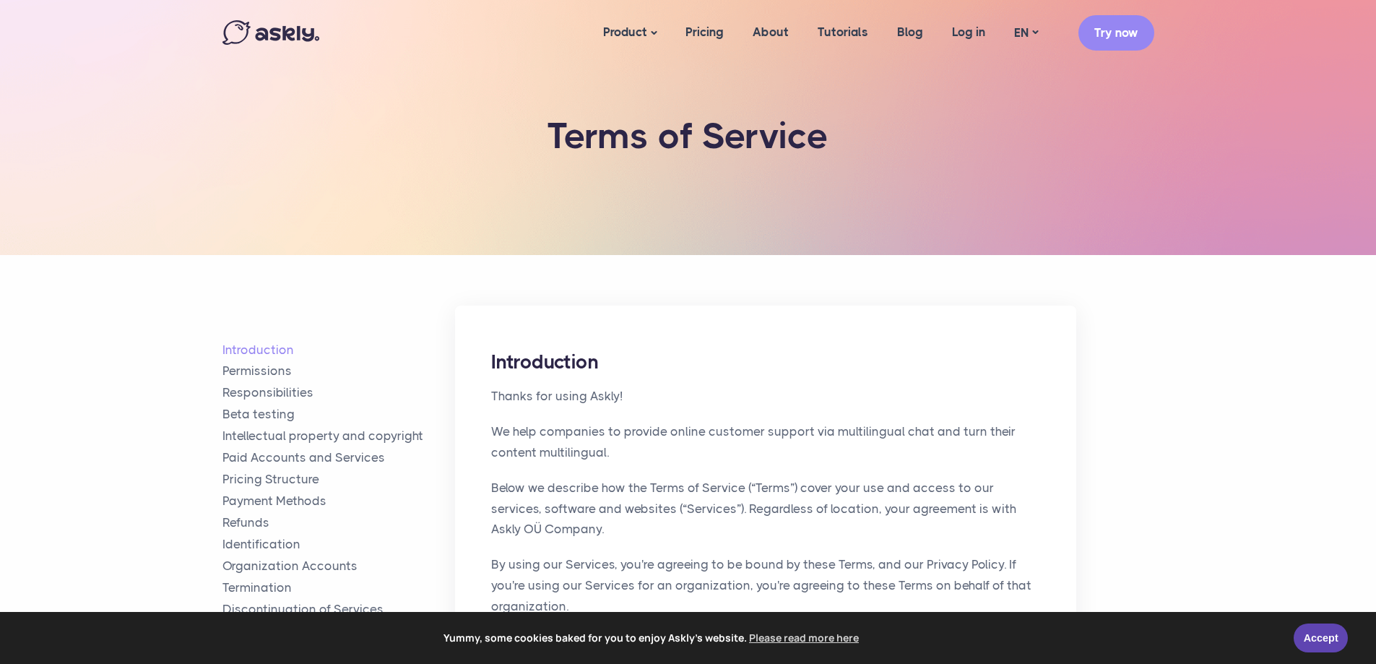 Image resolution: width=1376 pixels, height=664 pixels. Describe the element at coordinates (339, 501) in the screenshot. I see `a: Payment Methods` at that location.